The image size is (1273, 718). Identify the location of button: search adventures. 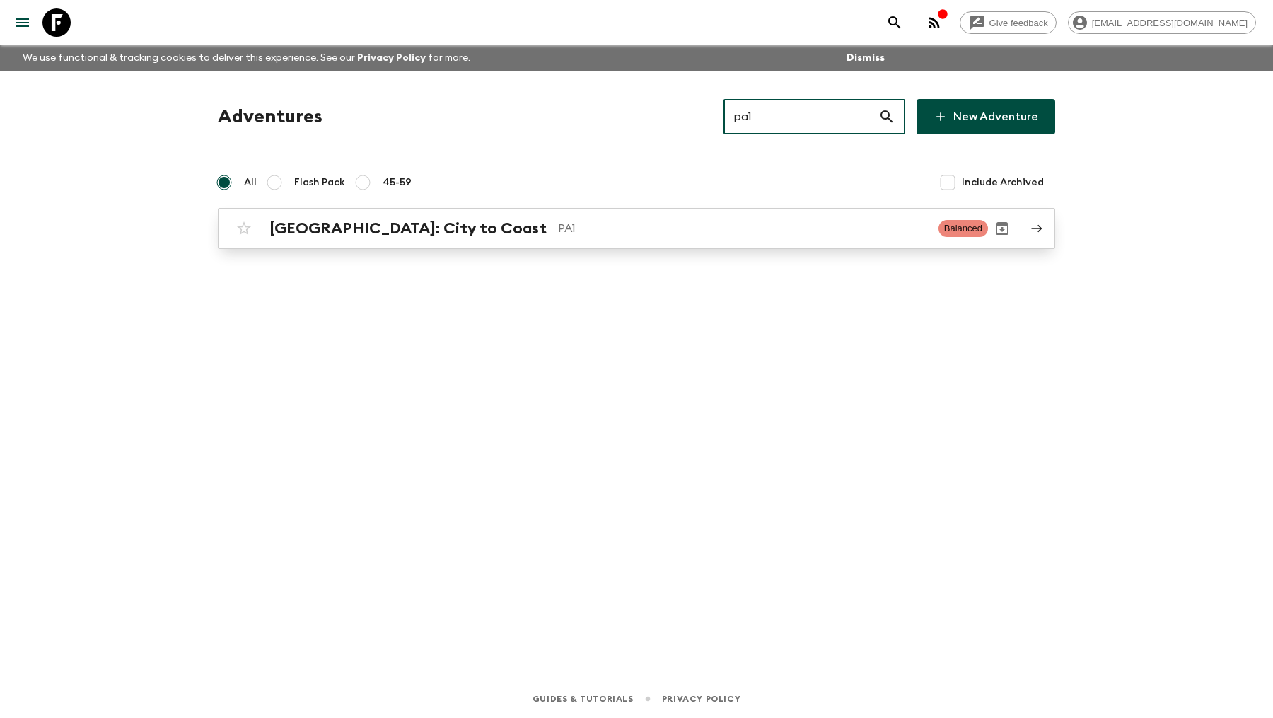
(895, 23).